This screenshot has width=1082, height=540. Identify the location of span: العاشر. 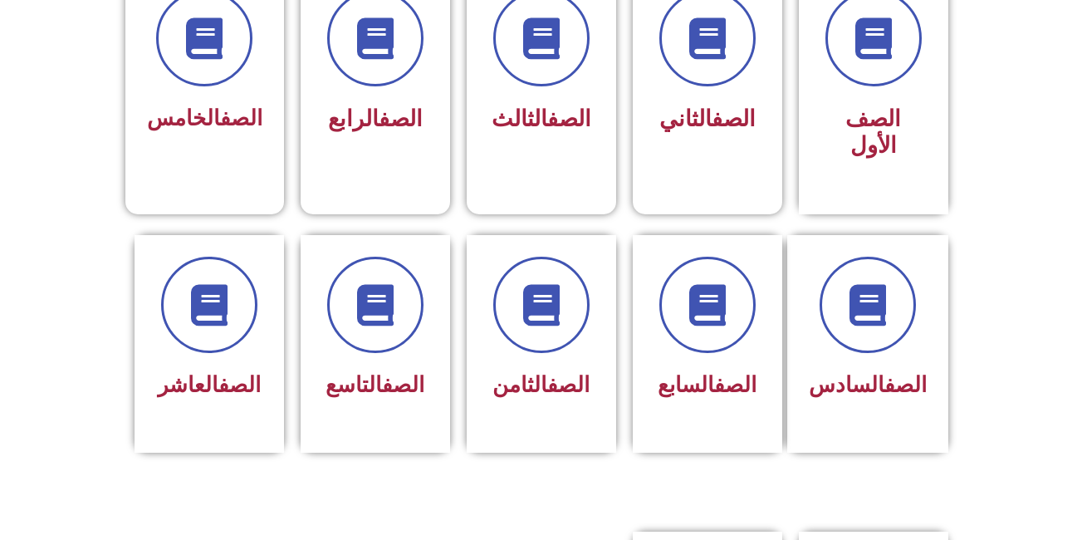
(209, 384).